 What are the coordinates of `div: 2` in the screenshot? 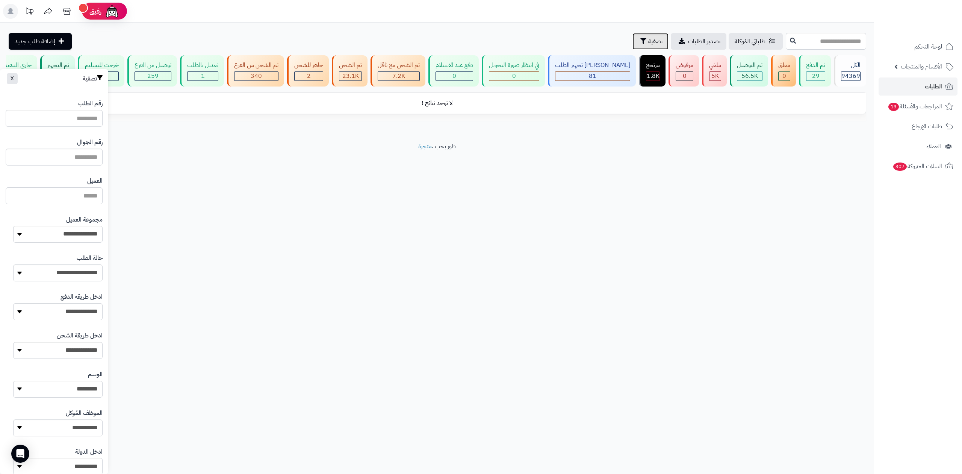 It's located at (309, 76).